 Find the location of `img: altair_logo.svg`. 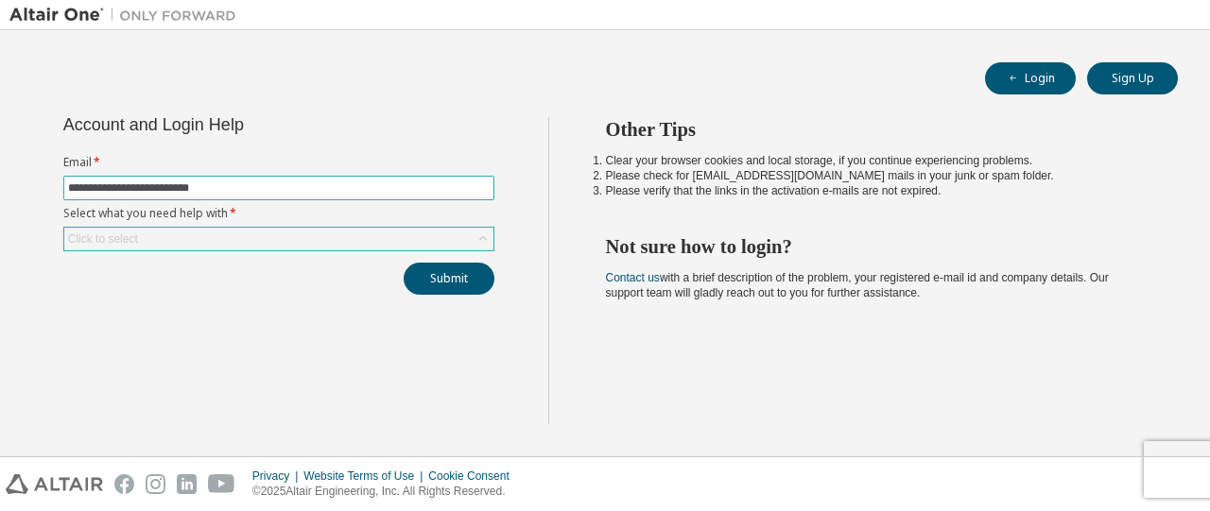

img: altair_logo.svg is located at coordinates (54, 484).